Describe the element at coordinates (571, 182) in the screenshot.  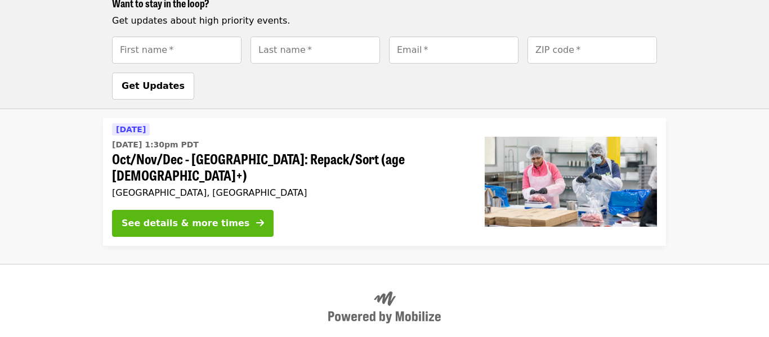
I see `img: Oct/Nov/Dec - Beaverton: Repack/Sort (age 10+) organized by Oregon Food Bank` at that location.